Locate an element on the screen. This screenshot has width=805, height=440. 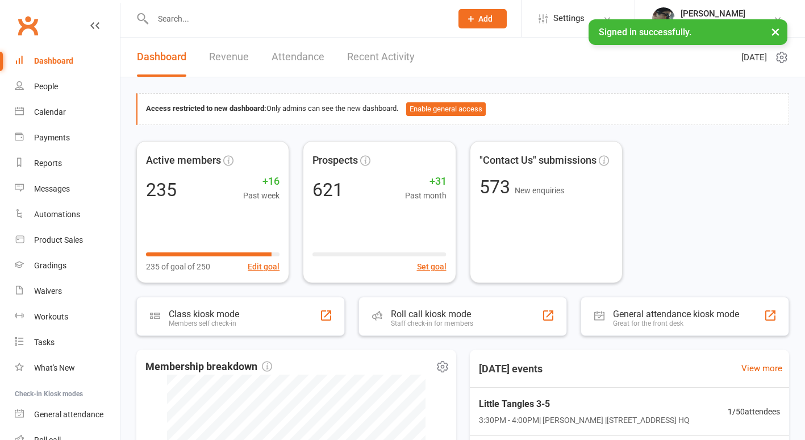
span: Add is located at coordinates (485, 19).